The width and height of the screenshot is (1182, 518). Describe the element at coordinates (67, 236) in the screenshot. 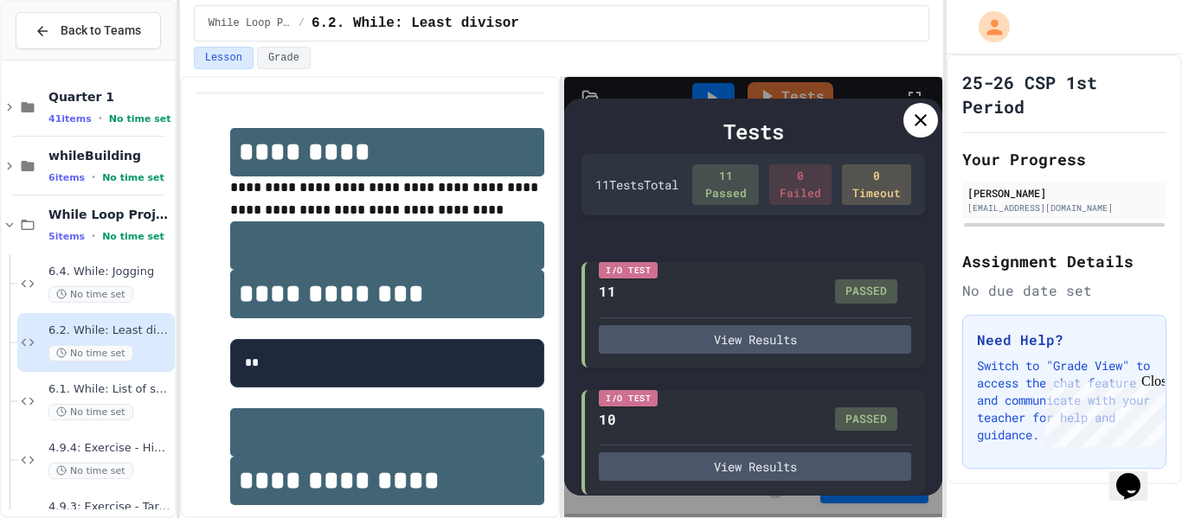

I see `span: 5 items` at that location.